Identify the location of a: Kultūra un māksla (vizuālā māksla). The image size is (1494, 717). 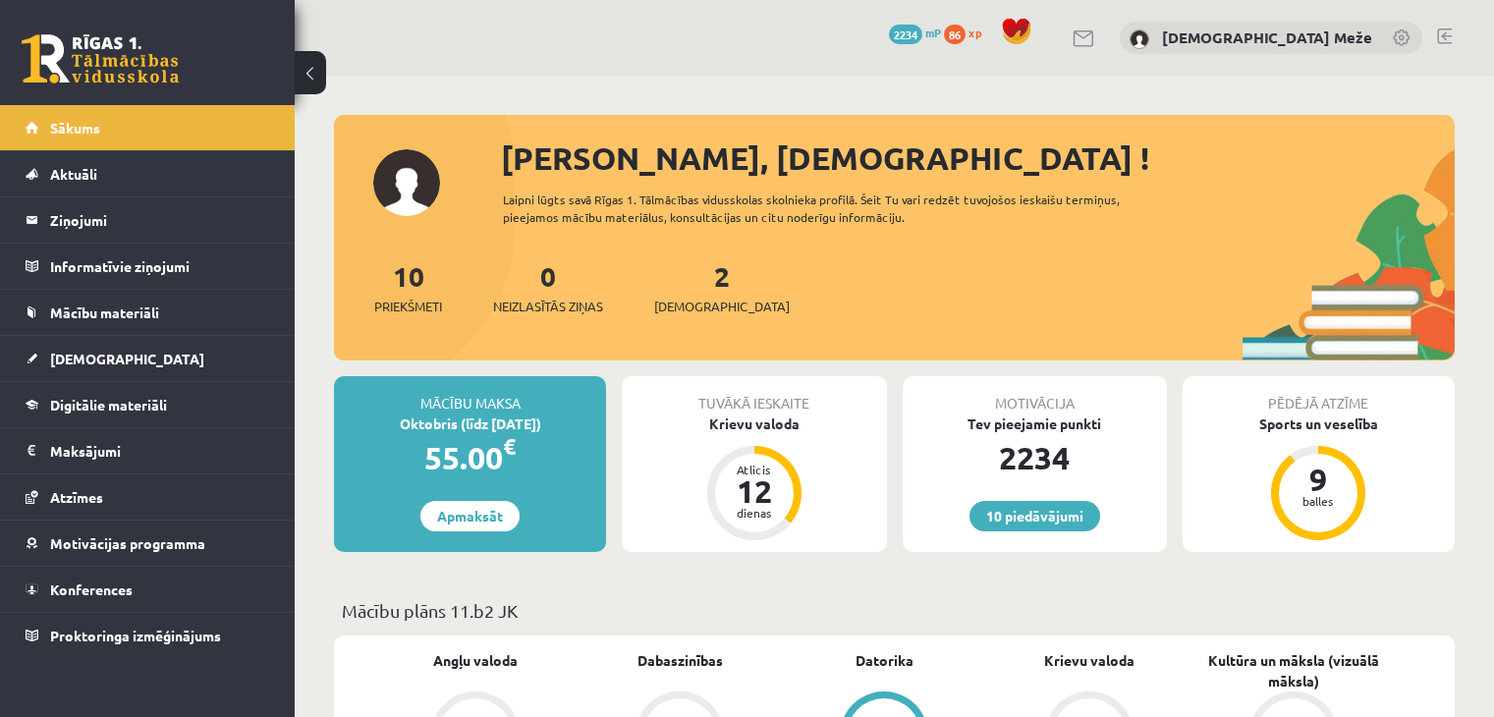
(1294, 671).